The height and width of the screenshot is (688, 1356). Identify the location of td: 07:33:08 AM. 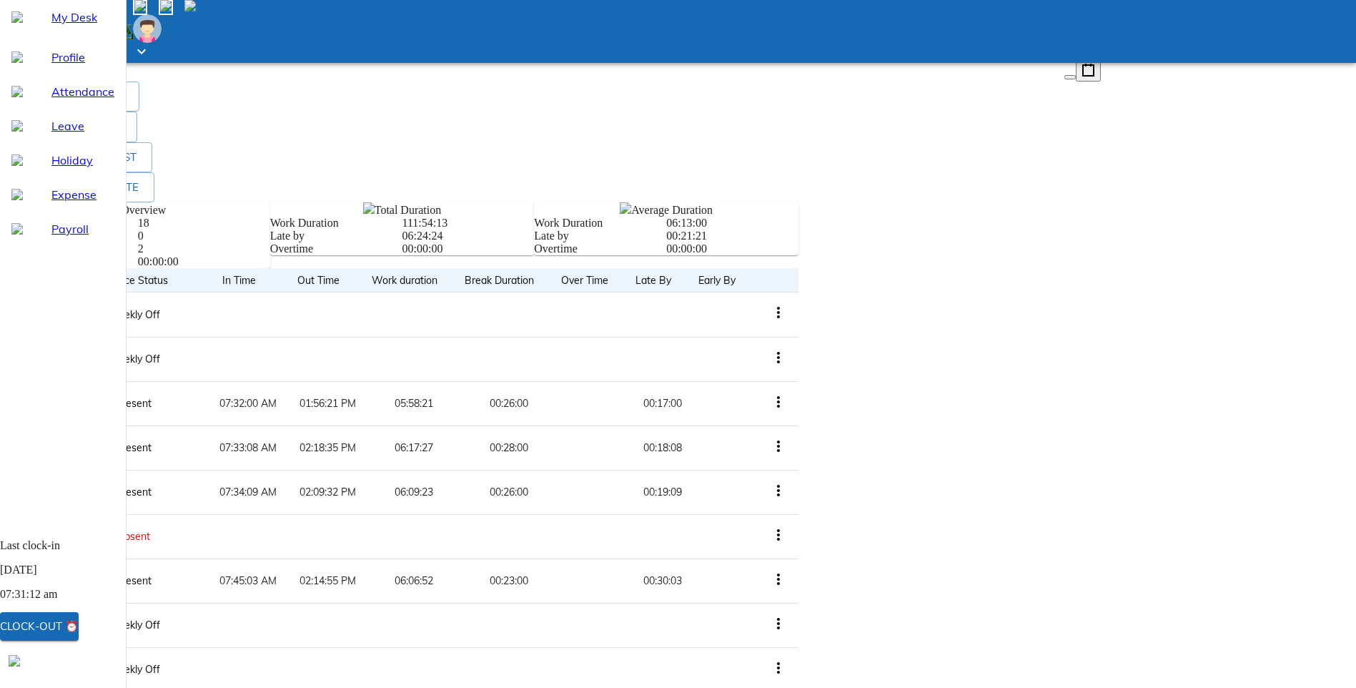
(248, 448).